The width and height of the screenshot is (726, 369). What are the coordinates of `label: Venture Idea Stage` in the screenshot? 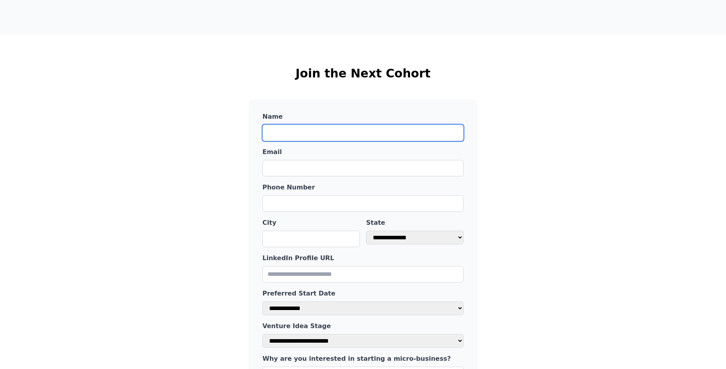 It's located at (363, 326).